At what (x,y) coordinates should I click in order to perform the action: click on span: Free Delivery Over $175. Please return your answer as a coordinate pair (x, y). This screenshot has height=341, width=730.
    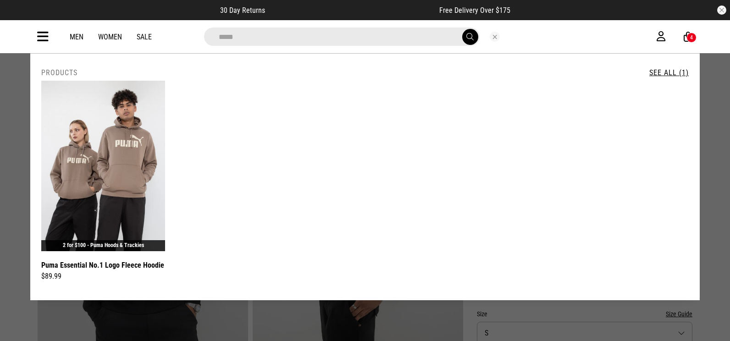
    Looking at the image, I should click on (475, 10).